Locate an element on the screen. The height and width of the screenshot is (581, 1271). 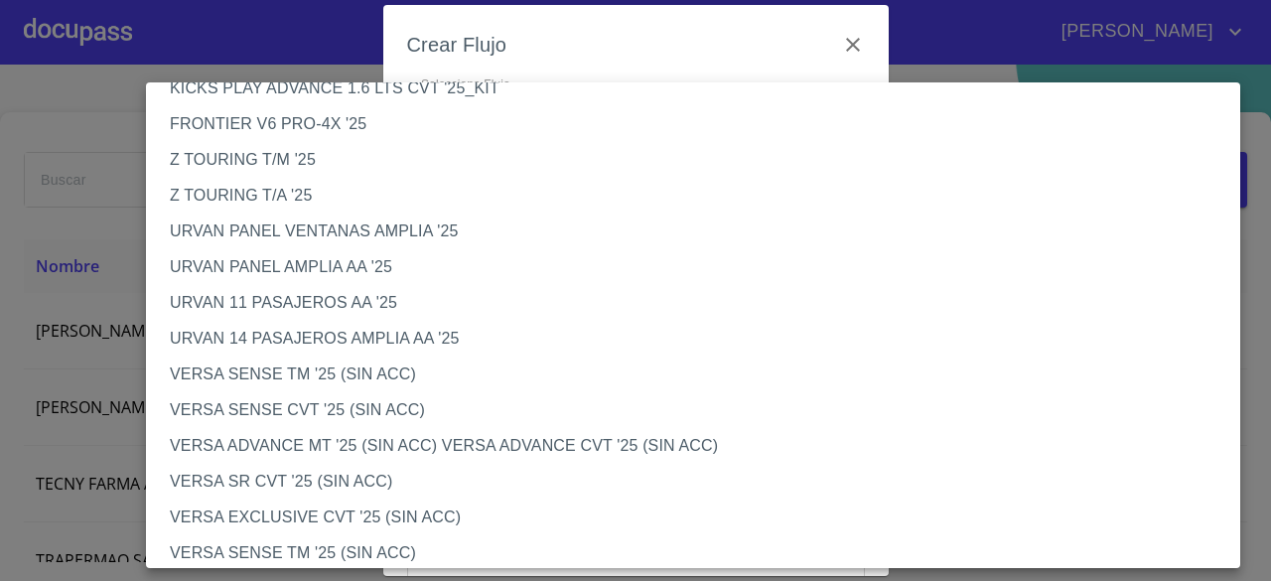
li: URVAN 11 PASAJEROS AA '25 is located at coordinates (700, 303).